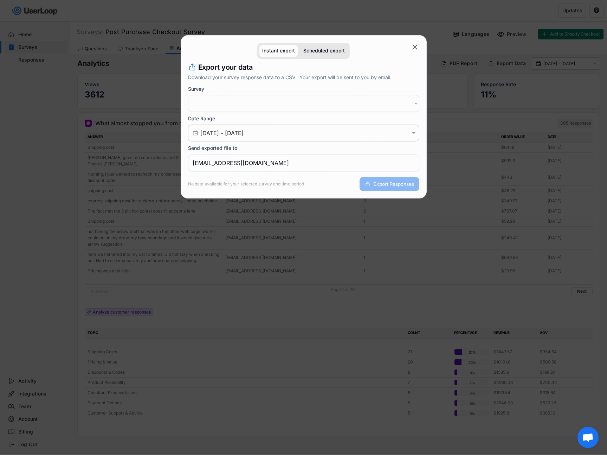  Describe the element at coordinates (196, 89) in the screenshot. I see `div: Survey` at that location.